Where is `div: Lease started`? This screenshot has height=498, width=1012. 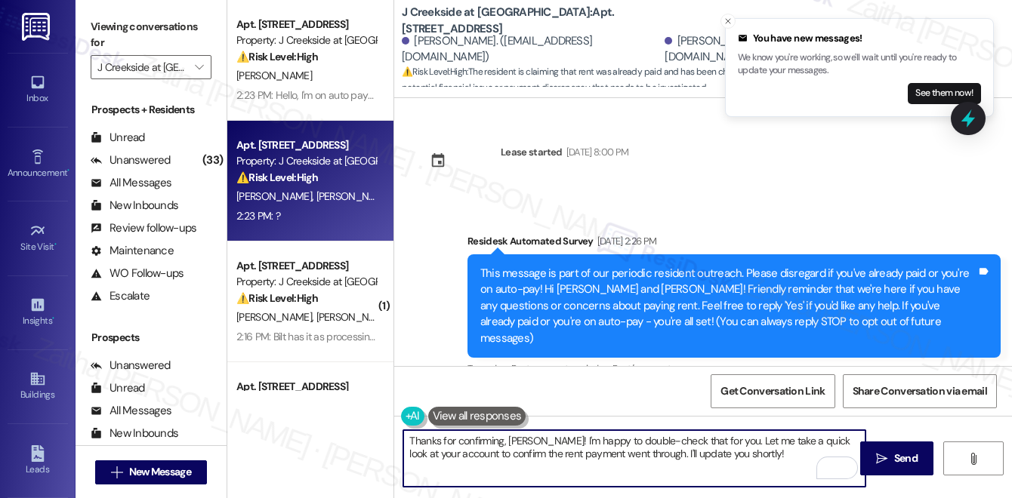
div: Lease started is located at coordinates (531, 152).